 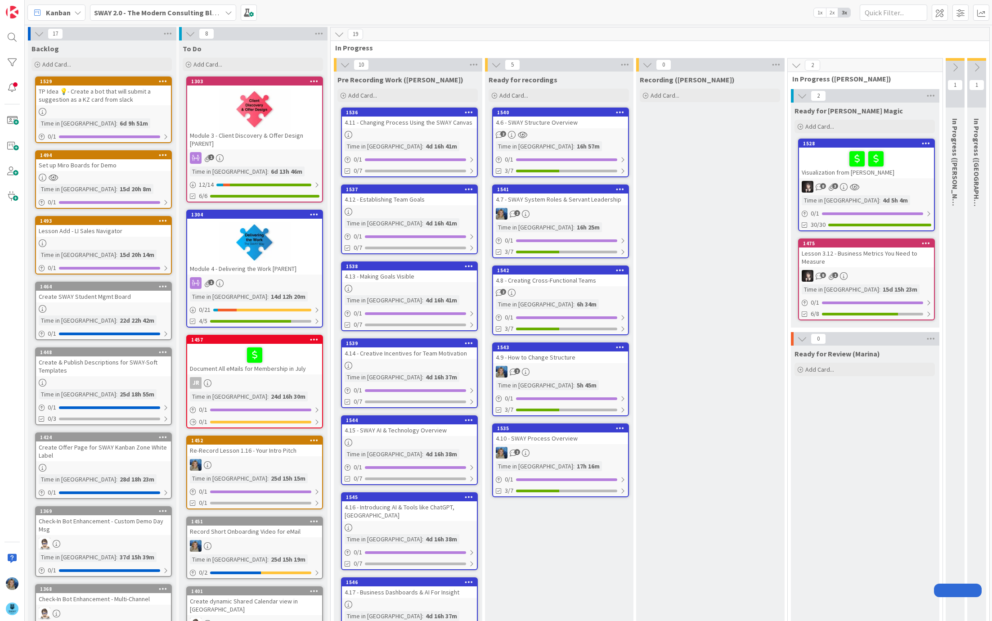 What do you see at coordinates (255, 383) in the screenshot?
I see `div: JR` at bounding box center [255, 383].